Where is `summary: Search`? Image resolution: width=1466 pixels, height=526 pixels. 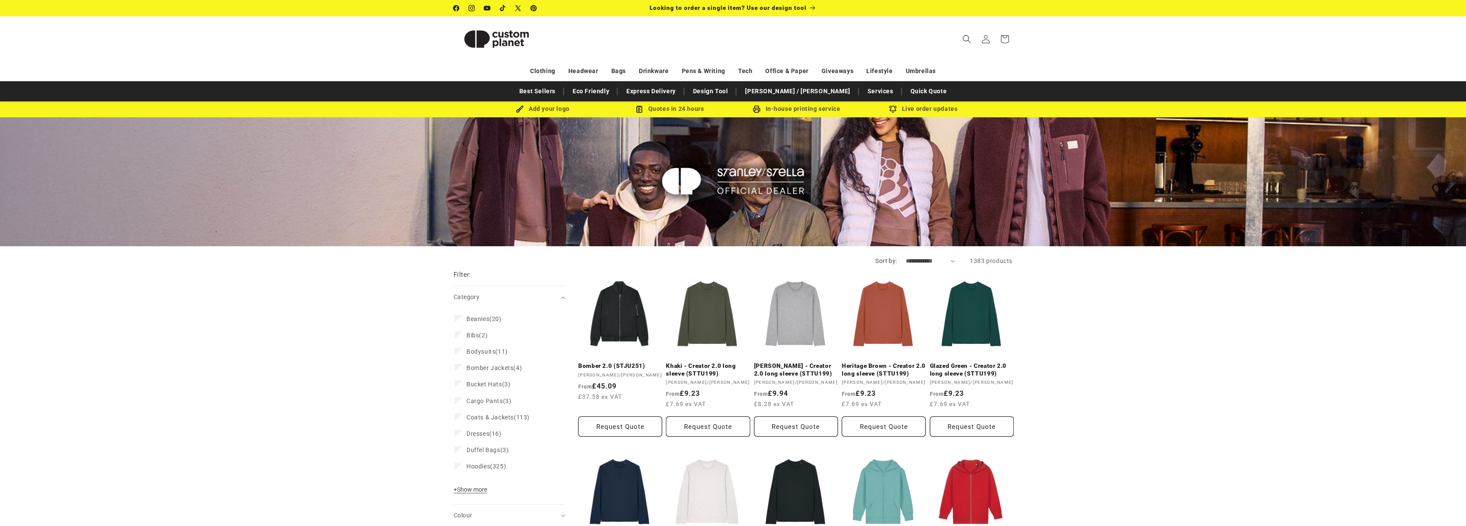 summary: Search is located at coordinates (967, 39).